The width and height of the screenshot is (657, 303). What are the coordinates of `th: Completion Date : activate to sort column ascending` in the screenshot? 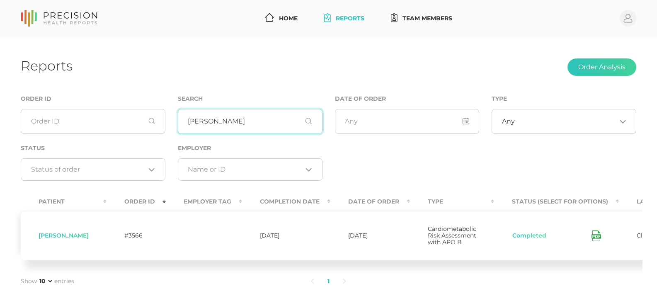 It's located at (286, 201).